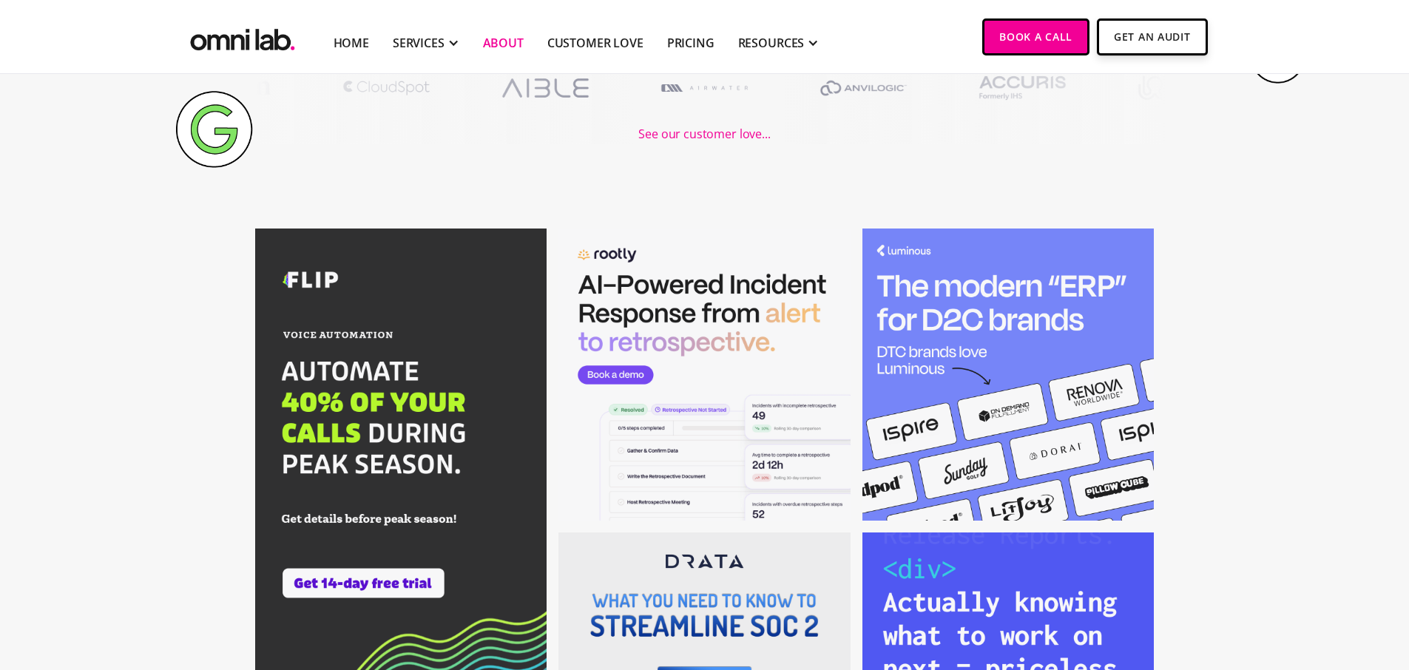 This screenshot has height=670, width=1409. Describe the element at coordinates (1035, 37) in the screenshot. I see `a: Book a Call` at that location.